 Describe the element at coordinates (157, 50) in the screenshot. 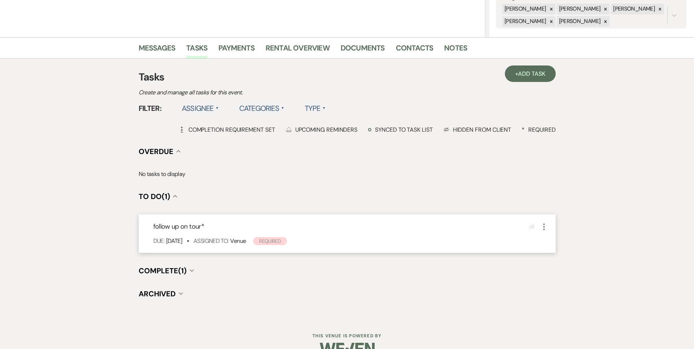

I see `a: Messages` at that location.